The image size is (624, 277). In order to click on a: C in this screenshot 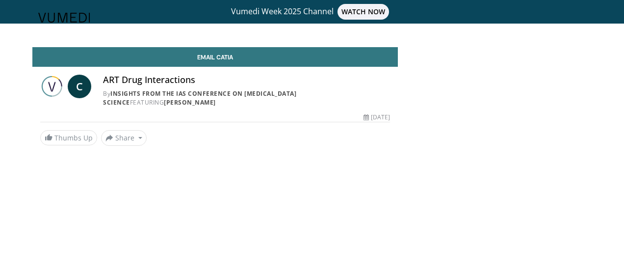, I will do `click(79, 86)`.